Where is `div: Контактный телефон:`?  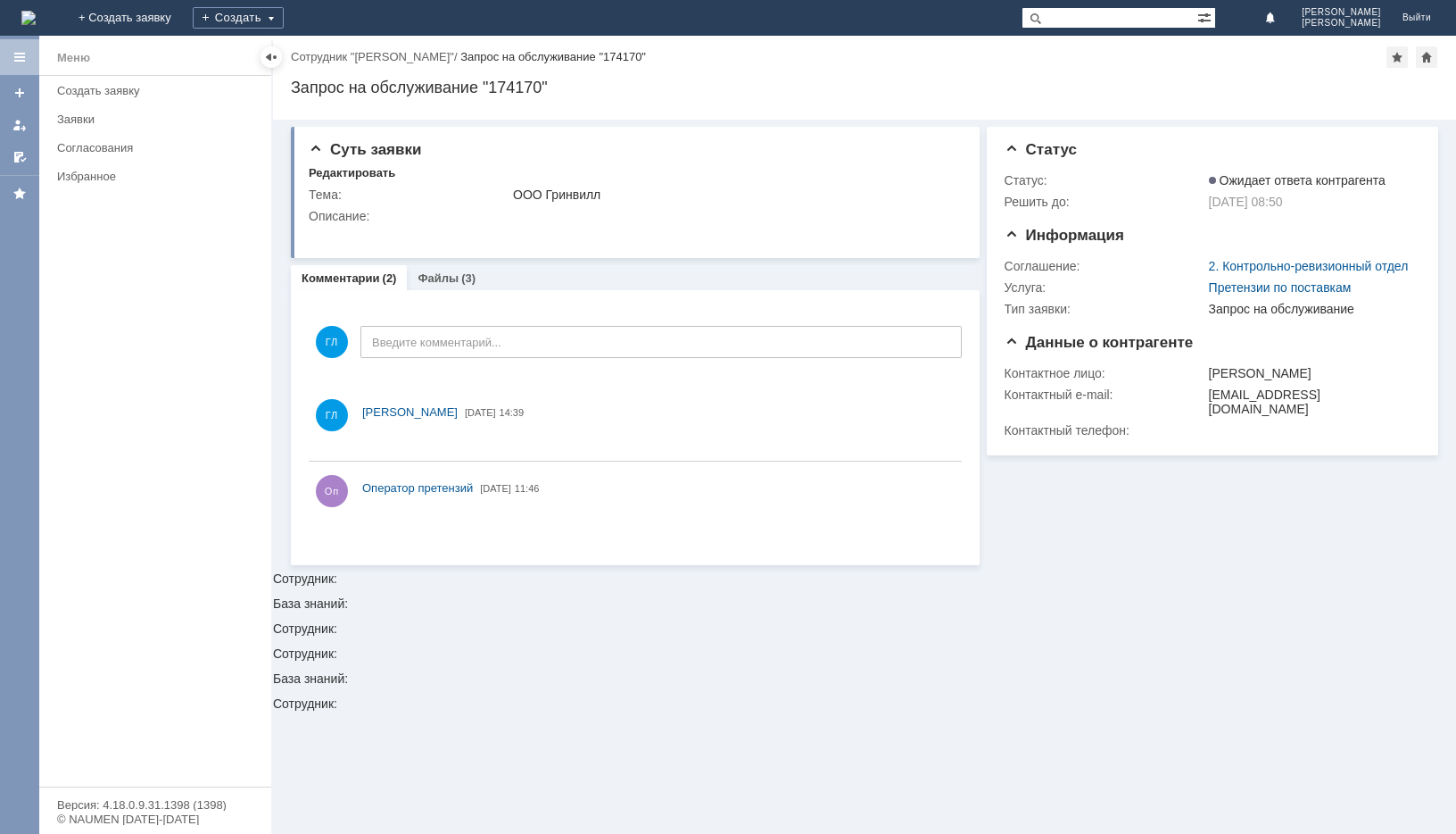 div: Контактный телефон: is located at coordinates (1105, 430).